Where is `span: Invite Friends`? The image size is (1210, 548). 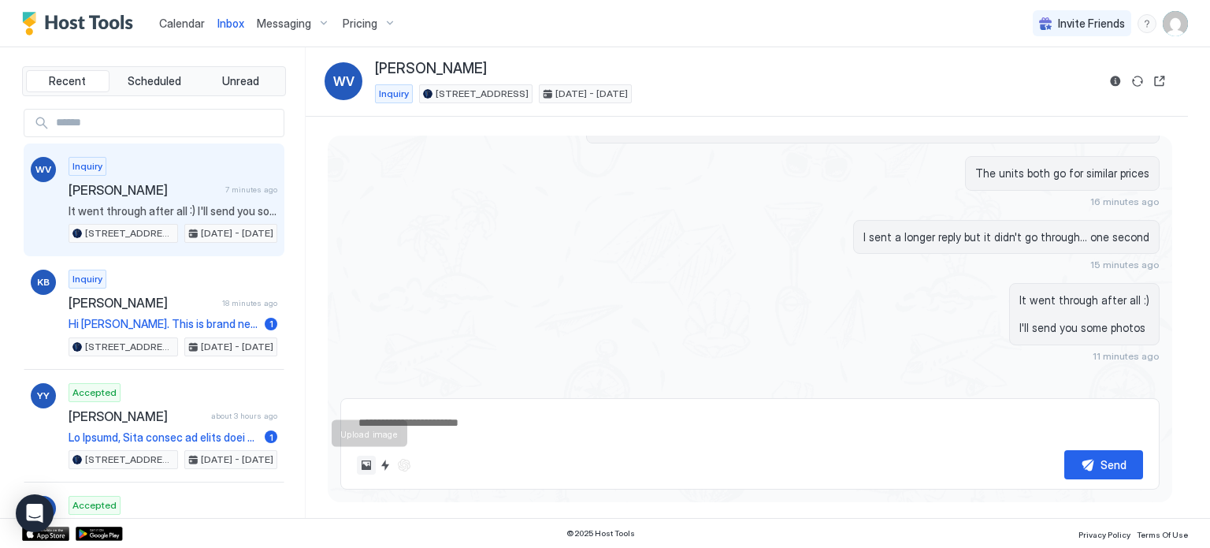
span: Invite Friends is located at coordinates (1091, 24).